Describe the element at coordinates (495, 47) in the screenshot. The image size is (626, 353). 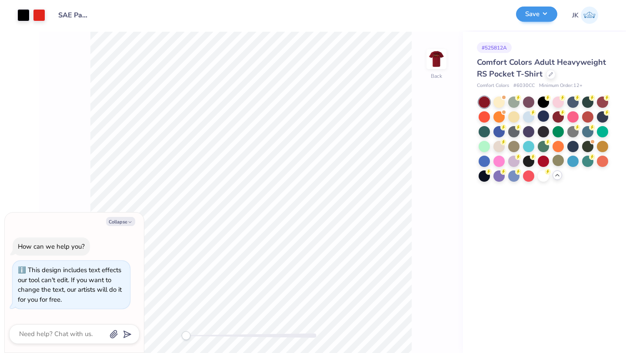
I see `div: # 525812A` at that location.